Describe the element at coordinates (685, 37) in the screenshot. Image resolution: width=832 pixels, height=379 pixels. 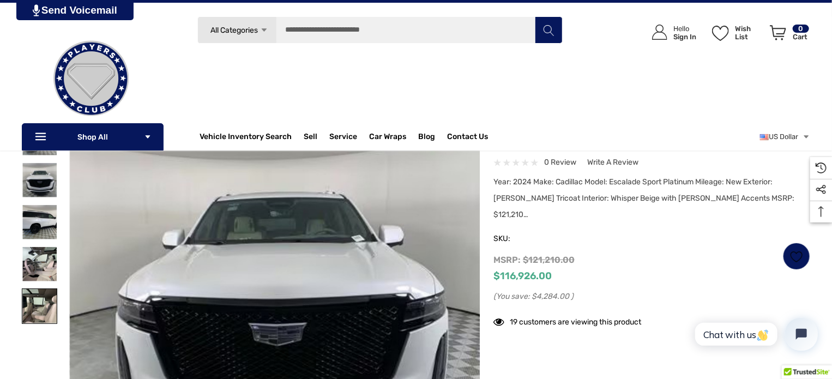
I see `p: Sign In` at that location.